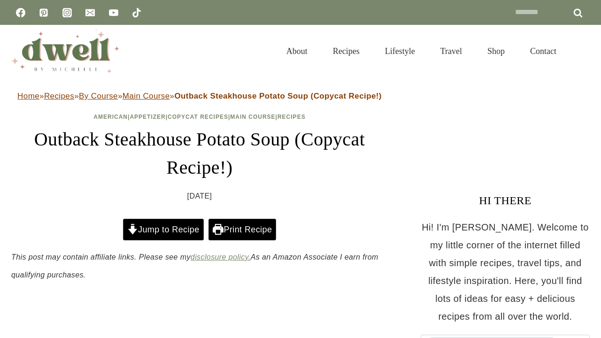  What do you see at coordinates (400, 51) in the screenshot?
I see `a: Lifestyle` at bounding box center [400, 51].